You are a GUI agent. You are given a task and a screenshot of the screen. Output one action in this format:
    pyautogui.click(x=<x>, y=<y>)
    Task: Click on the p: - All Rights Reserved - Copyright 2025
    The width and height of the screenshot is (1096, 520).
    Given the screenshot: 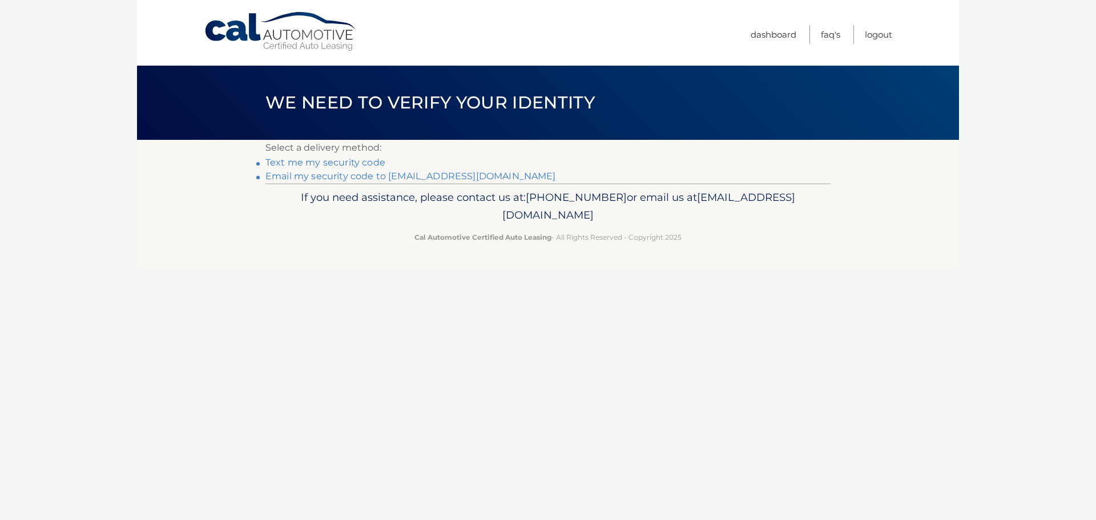 What is the action you would take?
    pyautogui.click(x=548, y=237)
    